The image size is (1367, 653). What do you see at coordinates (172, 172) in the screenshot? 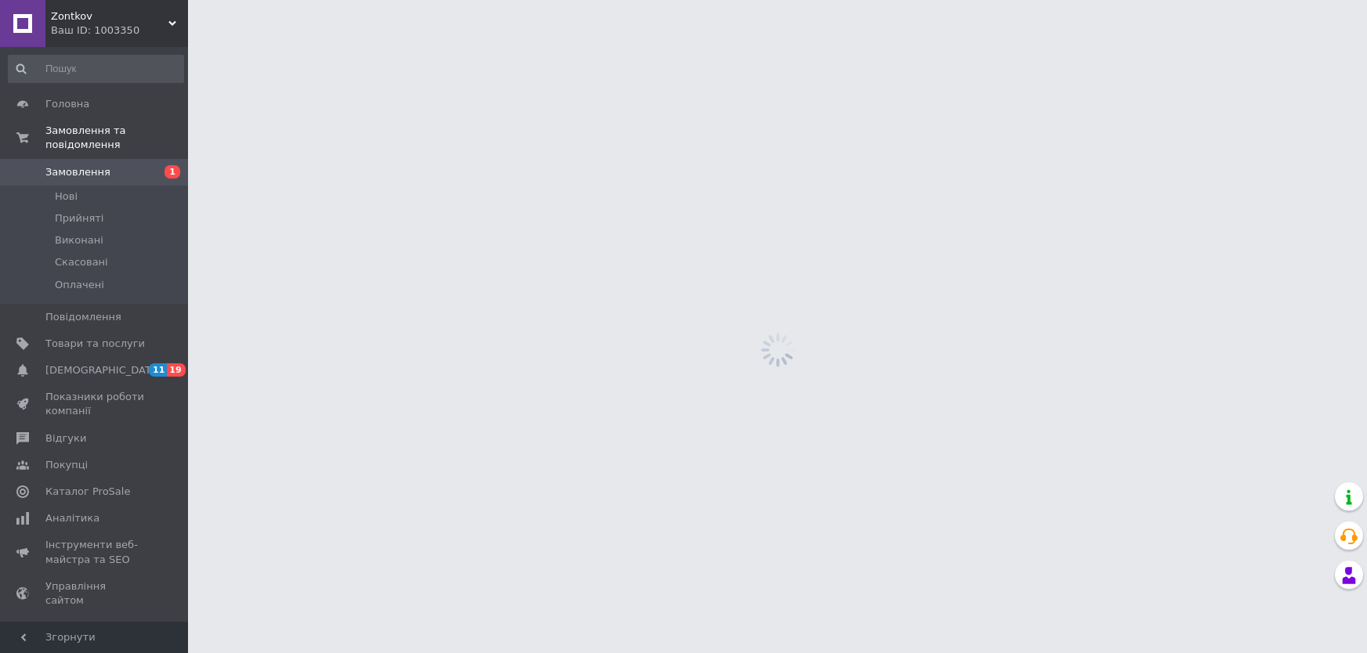
I see `span: 1` at bounding box center [172, 172].